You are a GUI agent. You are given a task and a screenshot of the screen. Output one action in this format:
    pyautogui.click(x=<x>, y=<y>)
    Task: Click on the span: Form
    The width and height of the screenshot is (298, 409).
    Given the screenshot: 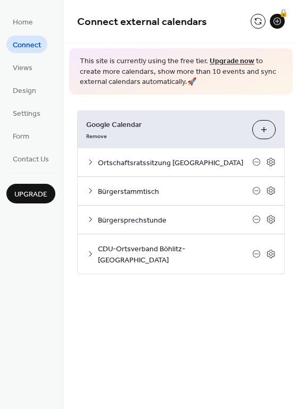 What is the action you would take?
    pyautogui.click(x=21, y=137)
    